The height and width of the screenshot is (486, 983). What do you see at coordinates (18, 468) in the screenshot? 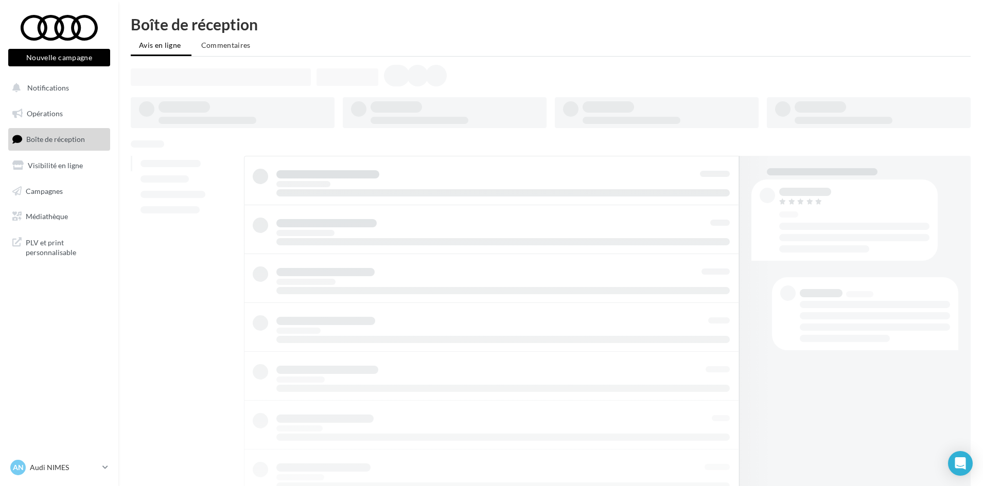
I see `span: AN` at bounding box center [18, 468].